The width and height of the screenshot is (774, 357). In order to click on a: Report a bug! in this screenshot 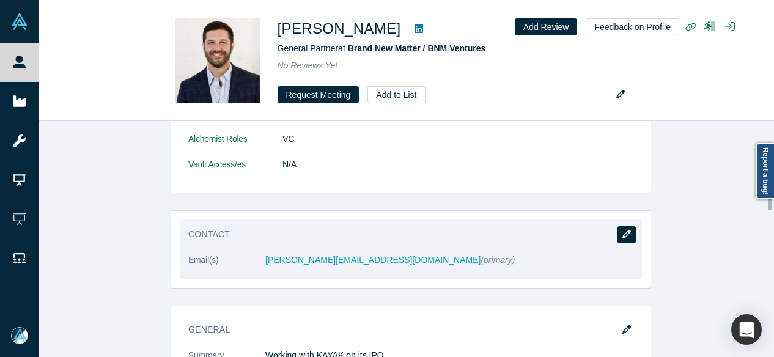, I will do `click(765, 171)`.